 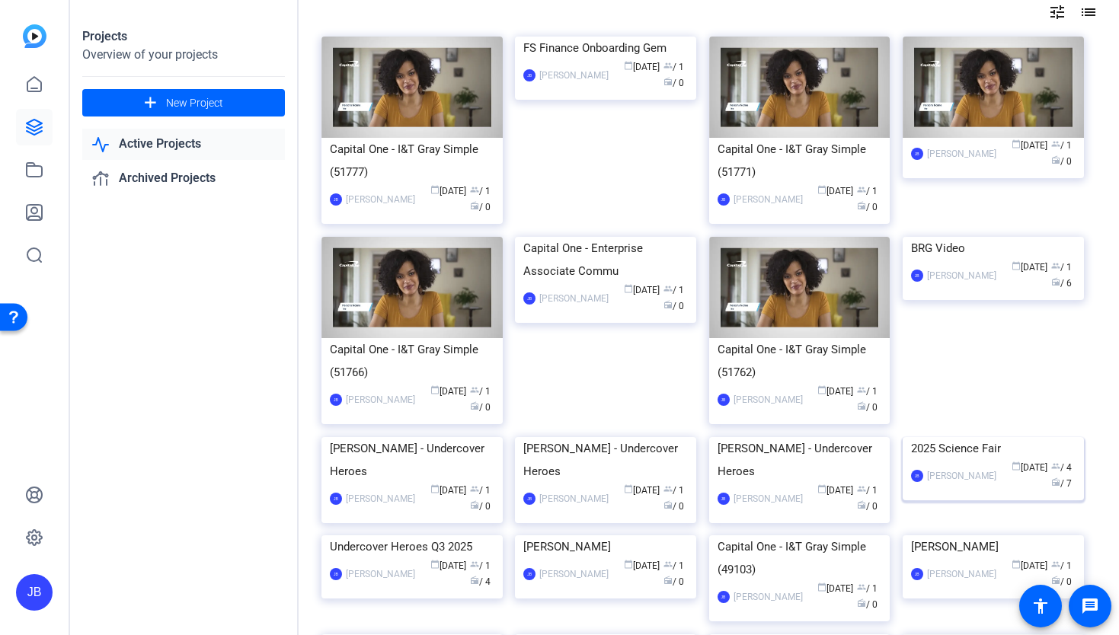 I want to click on span: New Project, so click(x=194, y=103).